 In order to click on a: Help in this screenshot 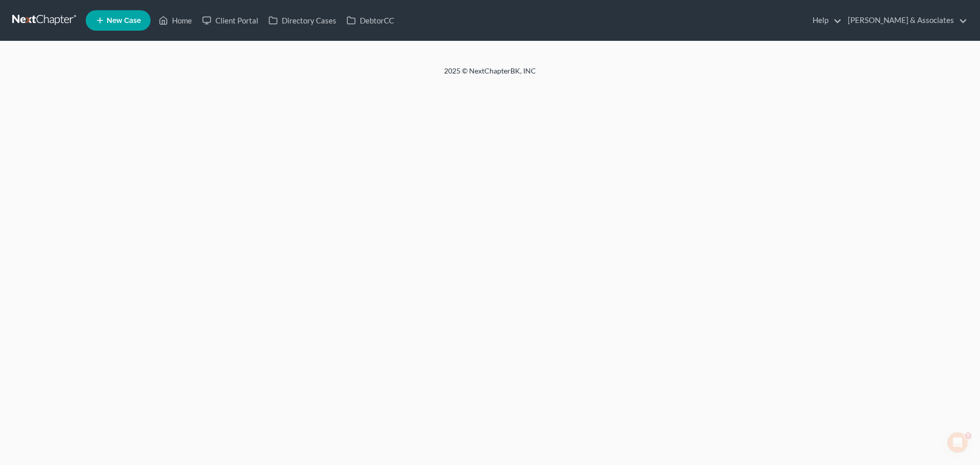, I will do `click(824, 20)`.